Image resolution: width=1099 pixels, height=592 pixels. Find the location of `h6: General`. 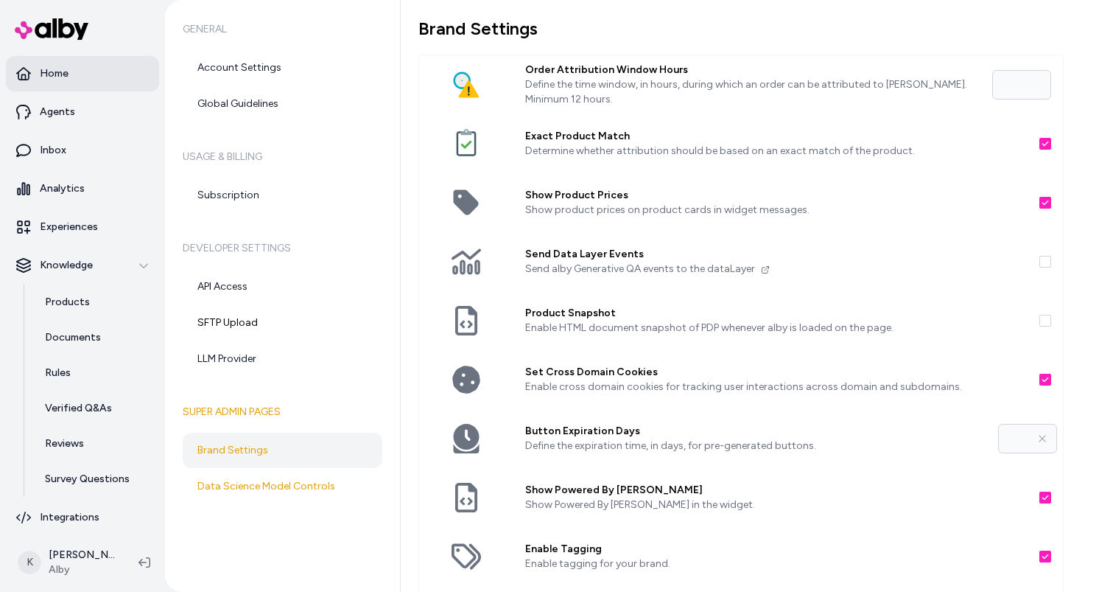

h6: General is located at coordinates (282, 29).